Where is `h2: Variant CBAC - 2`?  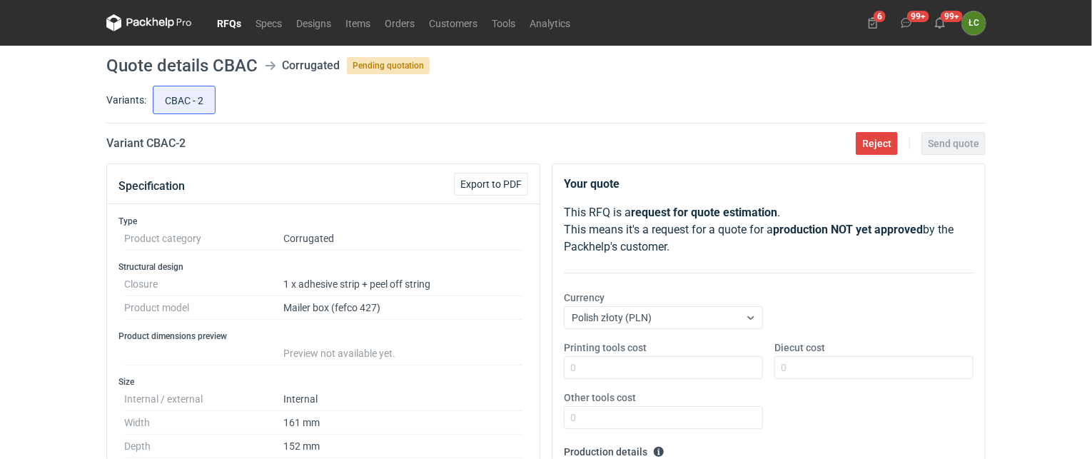
h2: Variant CBAC - 2 is located at coordinates (146, 144).